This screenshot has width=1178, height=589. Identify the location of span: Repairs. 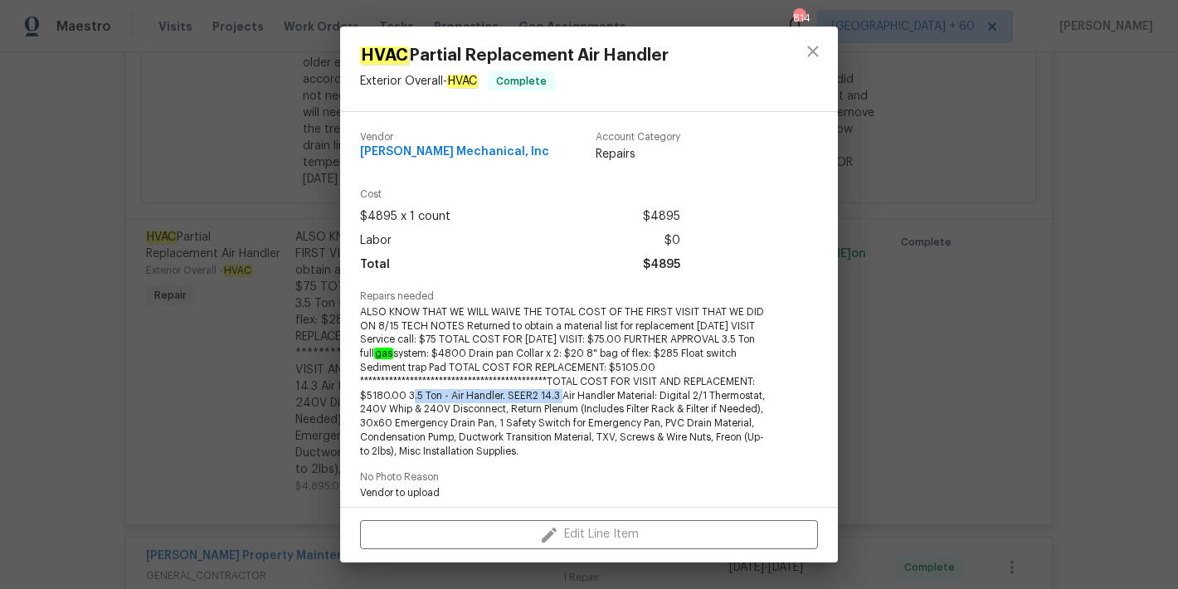
(638, 154).